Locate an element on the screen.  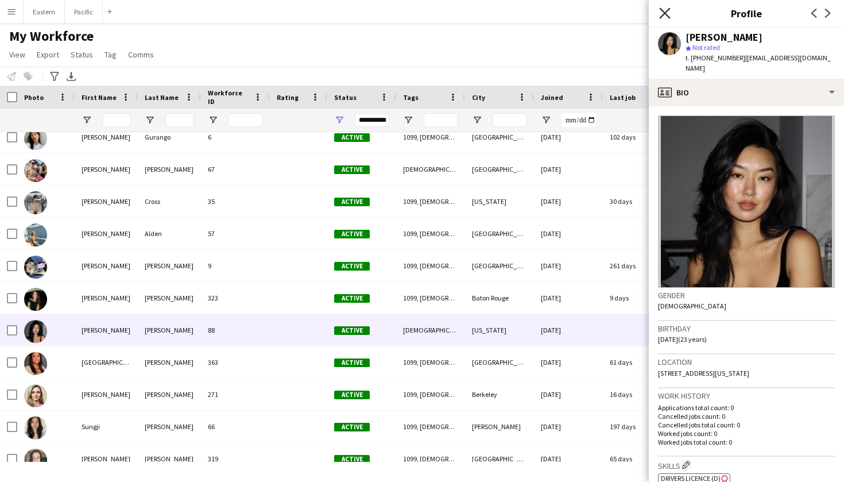
p: Worked jobs count: 0 is located at coordinates (747, 433).